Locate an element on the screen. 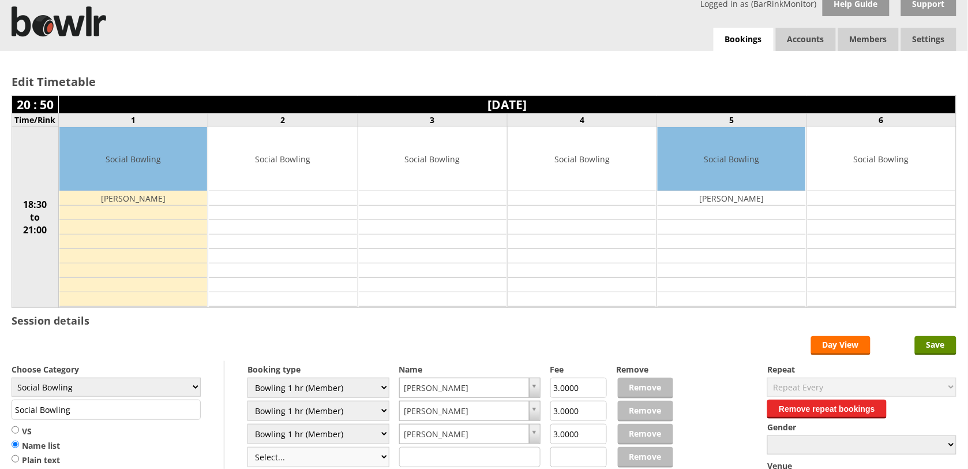 The width and height of the screenshot is (968, 469). label: VS is located at coordinates (36, 431).